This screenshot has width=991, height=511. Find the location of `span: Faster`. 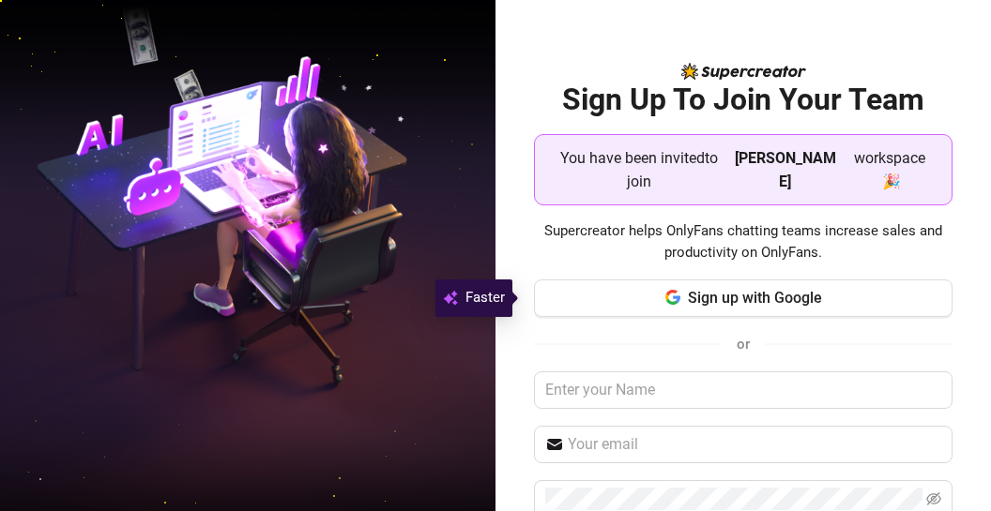

span: Faster is located at coordinates (485, 298).